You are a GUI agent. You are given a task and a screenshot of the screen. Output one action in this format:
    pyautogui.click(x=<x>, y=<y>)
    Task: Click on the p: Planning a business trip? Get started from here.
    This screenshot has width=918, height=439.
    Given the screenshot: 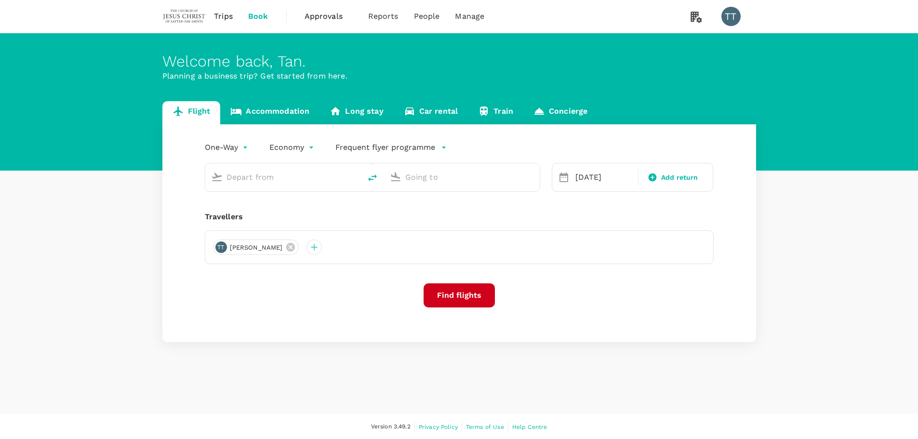 What is the action you would take?
    pyautogui.click(x=459, y=76)
    